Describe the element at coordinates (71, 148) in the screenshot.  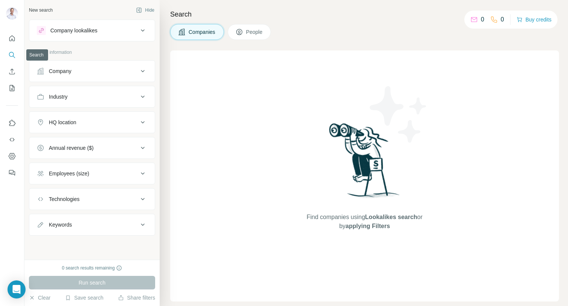
I see `div: Annual revenue ($)` at that location.